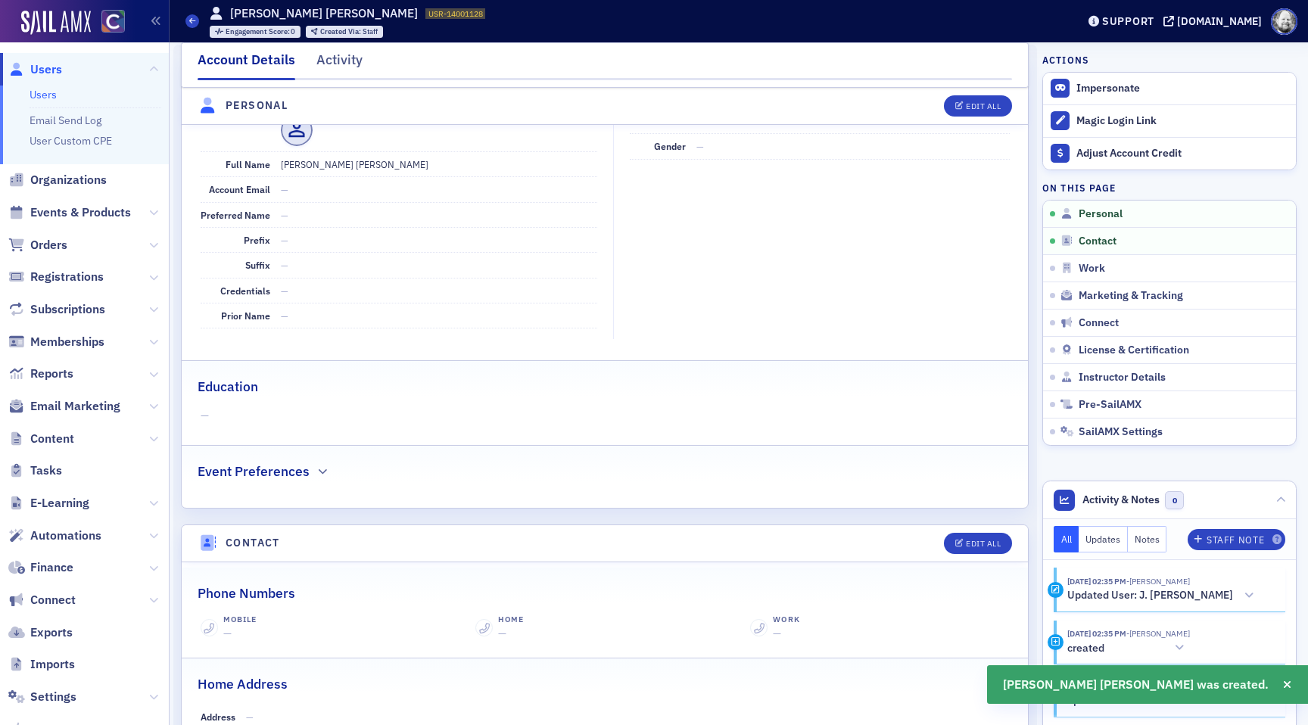 The width and height of the screenshot is (1308, 725). What do you see at coordinates (257, 240) in the screenshot?
I see `span: Prefix` at bounding box center [257, 240].